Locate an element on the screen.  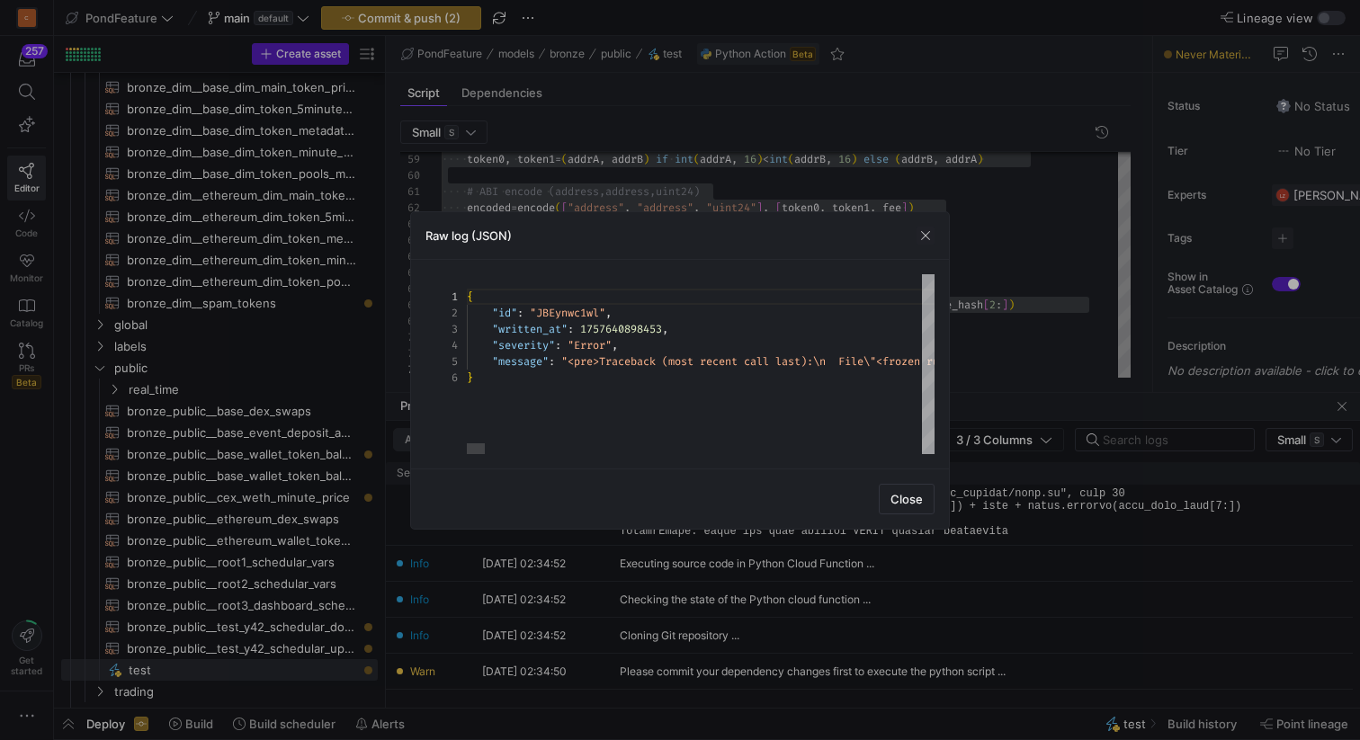
span: "id" is located at coordinates (505, 313).